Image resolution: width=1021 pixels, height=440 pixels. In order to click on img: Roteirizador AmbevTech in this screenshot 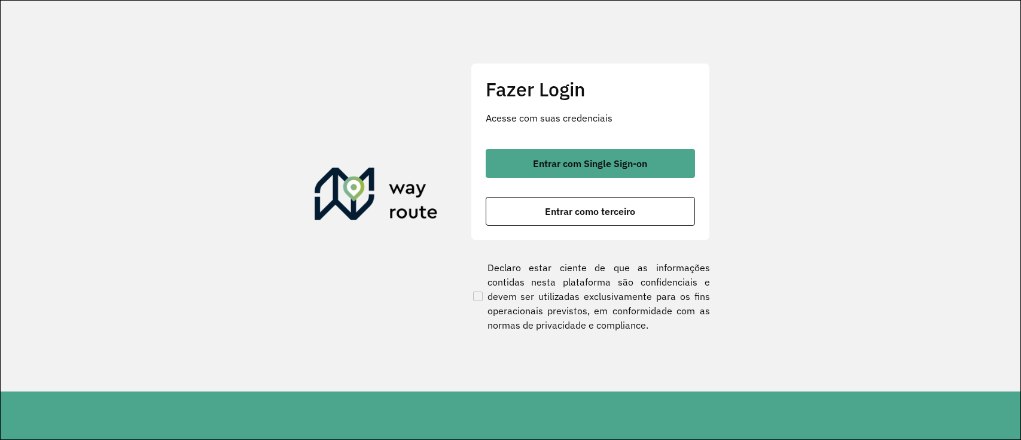, I will do `click(376, 196)`.